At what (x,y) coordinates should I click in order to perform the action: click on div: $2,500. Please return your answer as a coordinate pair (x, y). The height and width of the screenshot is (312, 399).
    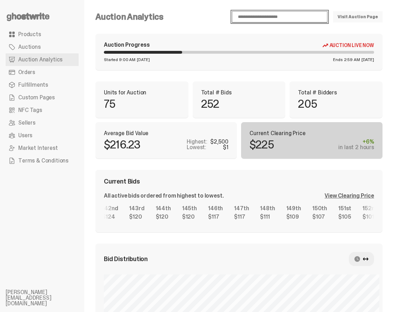
    Looking at the image, I should click on (219, 142).